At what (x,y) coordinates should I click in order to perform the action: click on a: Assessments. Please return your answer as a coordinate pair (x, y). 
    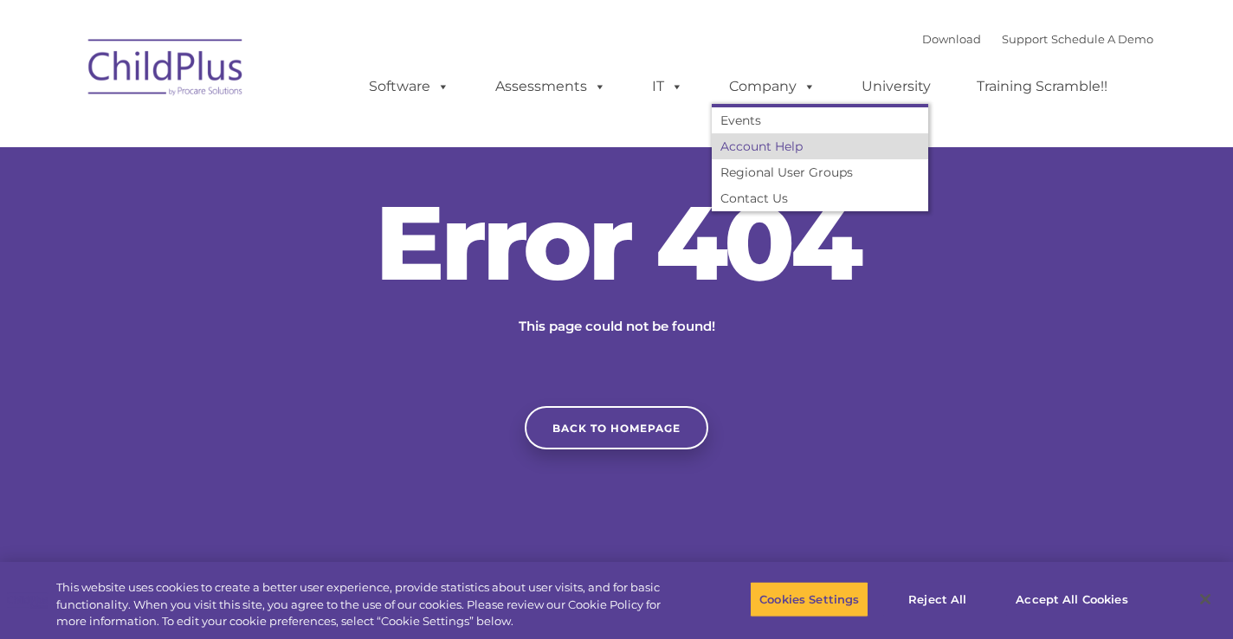
    Looking at the image, I should click on (551, 87).